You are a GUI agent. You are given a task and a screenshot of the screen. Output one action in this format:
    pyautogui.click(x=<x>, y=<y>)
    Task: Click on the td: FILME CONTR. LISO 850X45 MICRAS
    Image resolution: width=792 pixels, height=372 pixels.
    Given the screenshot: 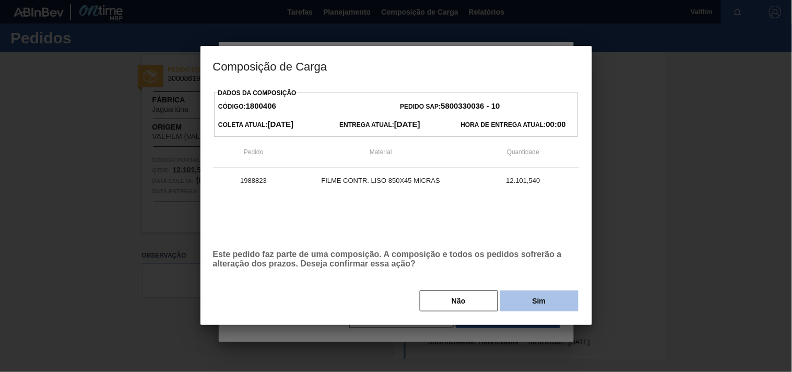 What is the action you would take?
    pyautogui.click(x=381, y=181)
    